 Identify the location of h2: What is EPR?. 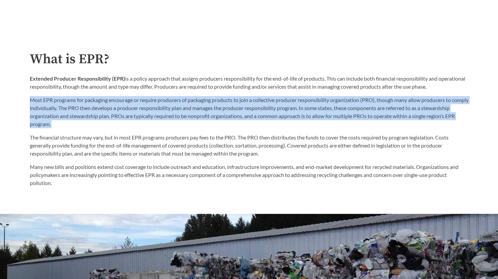
(249, 59).